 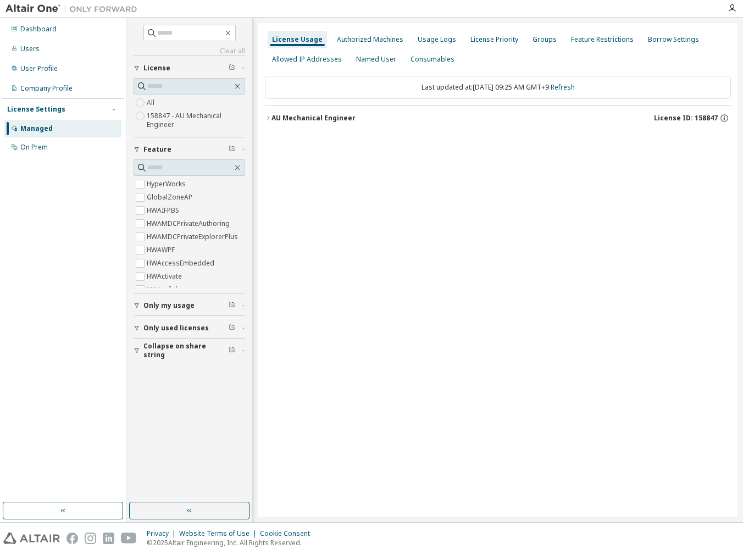 What do you see at coordinates (307, 59) in the screenshot?
I see `div: Allowed IP Addresses` at bounding box center [307, 59].